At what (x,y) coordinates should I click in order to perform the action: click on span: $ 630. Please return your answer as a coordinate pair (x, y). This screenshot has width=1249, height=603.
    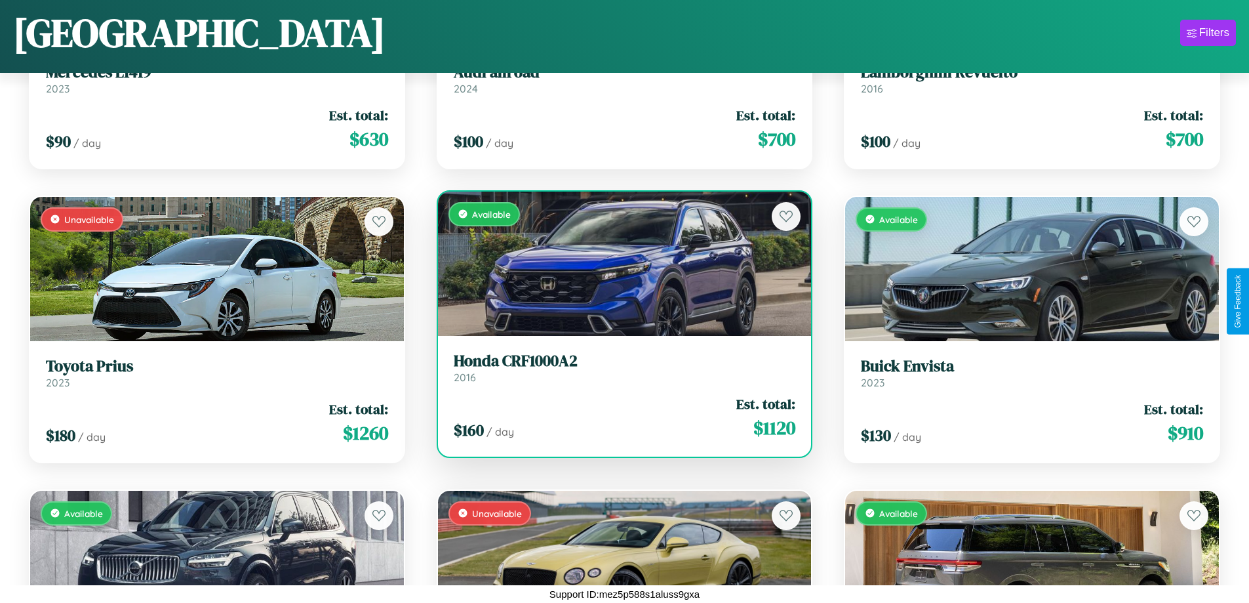
    Looking at the image, I should click on (369, 139).